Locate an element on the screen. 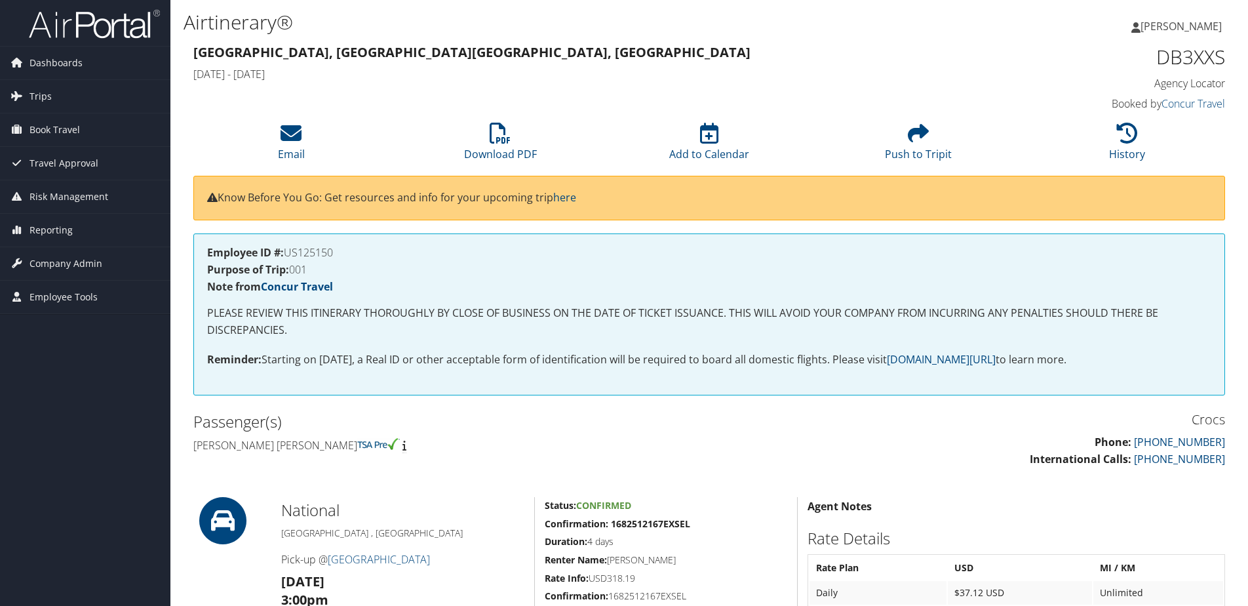 This screenshot has width=1248, height=606. a: History is located at coordinates (1127, 145).